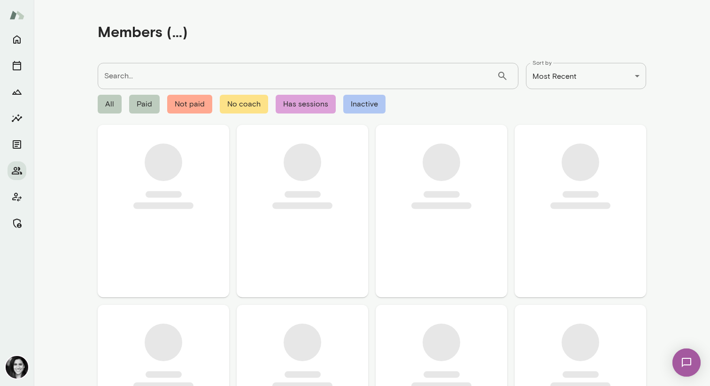 The height and width of the screenshot is (386, 710). What do you see at coordinates (17, 118) in the screenshot?
I see `button: Insights` at bounding box center [17, 118].